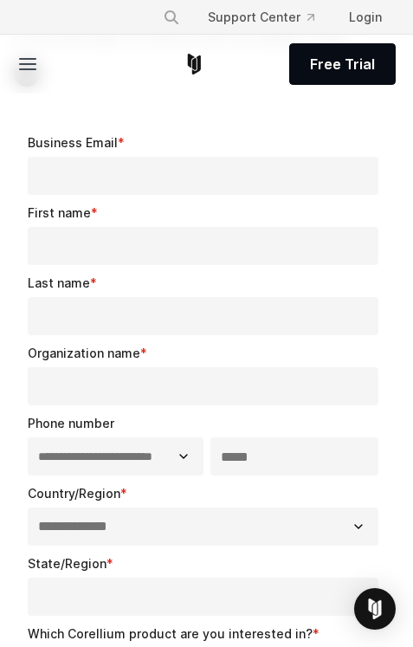  I want to click on span: Country/Region, so click(74, 493).